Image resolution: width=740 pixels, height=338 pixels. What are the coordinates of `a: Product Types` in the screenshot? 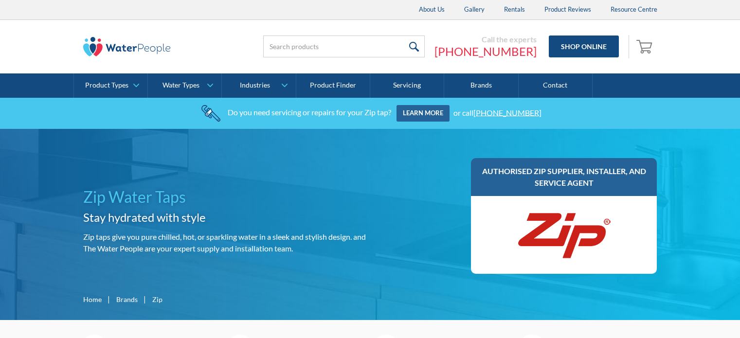 It's located at (110, 86).